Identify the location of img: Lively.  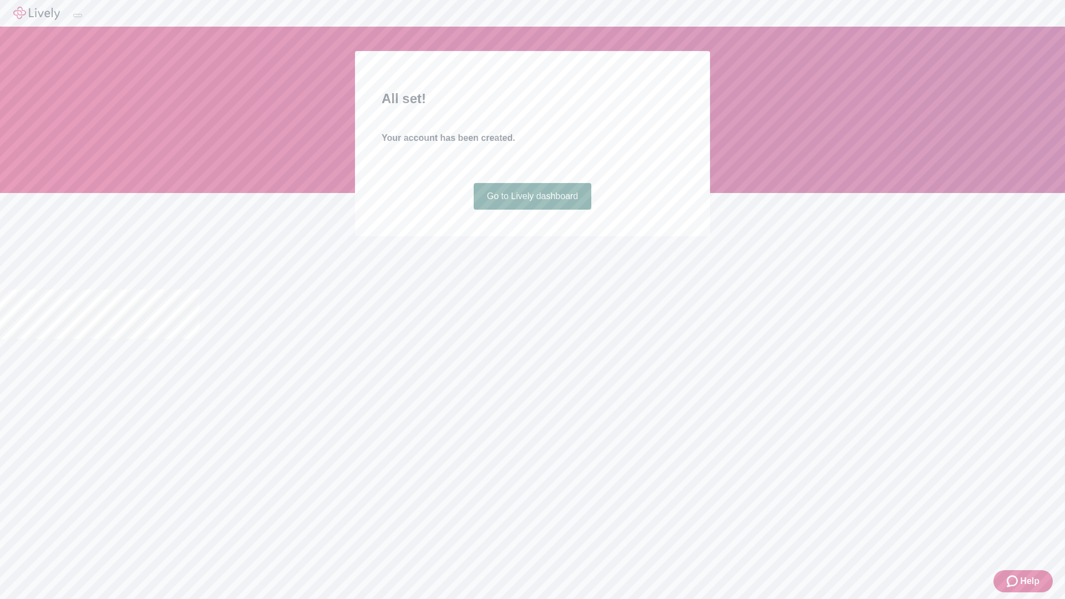
(37, 13).